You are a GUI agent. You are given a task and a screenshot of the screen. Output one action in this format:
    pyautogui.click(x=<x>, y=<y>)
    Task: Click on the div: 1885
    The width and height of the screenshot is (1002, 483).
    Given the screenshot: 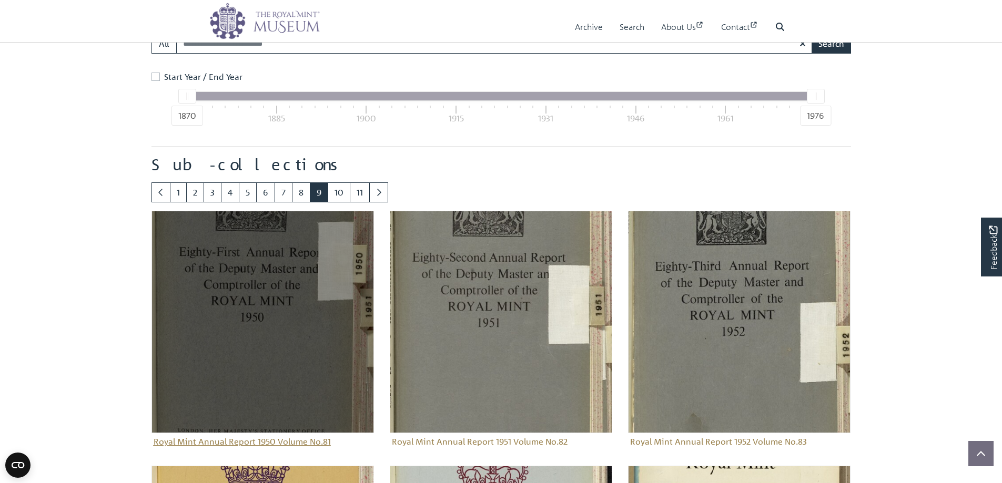 What is the action you would take?
    pyautogui.click(x=277, y=118)
    